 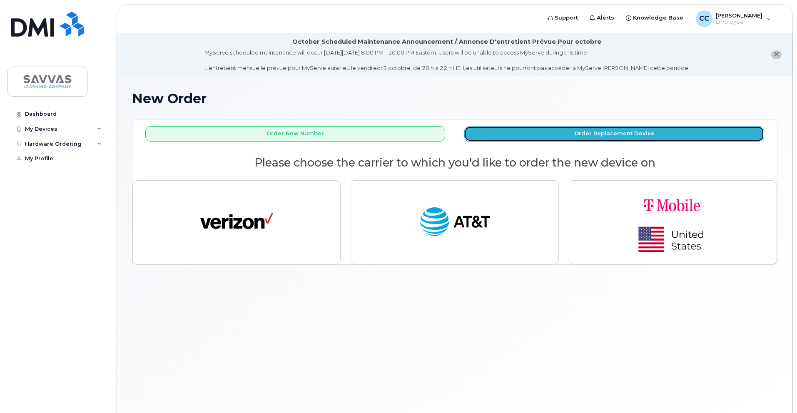 What do you see at coordinates (455, 222) in the screenshot?
I see `img: at_t-fb3d24644a45acc70fc72cc47ce214d34099dfd970ee3ae2334e4251f9d920fd.png` at bounding box center [455, 222].